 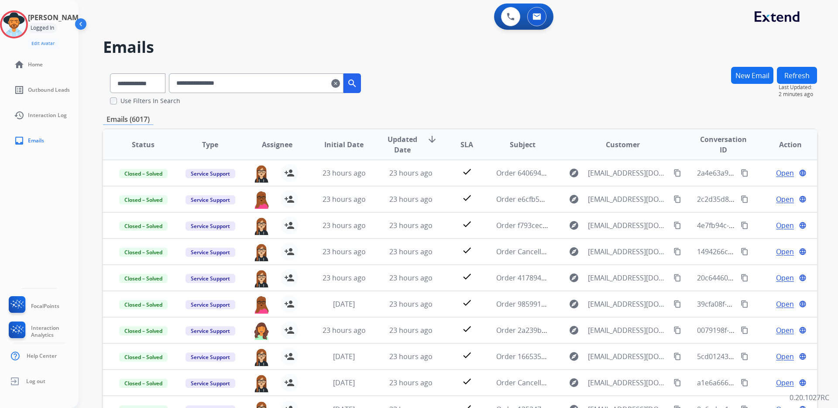 I want to click on span: Updated Date, so click(x=402, y=144).